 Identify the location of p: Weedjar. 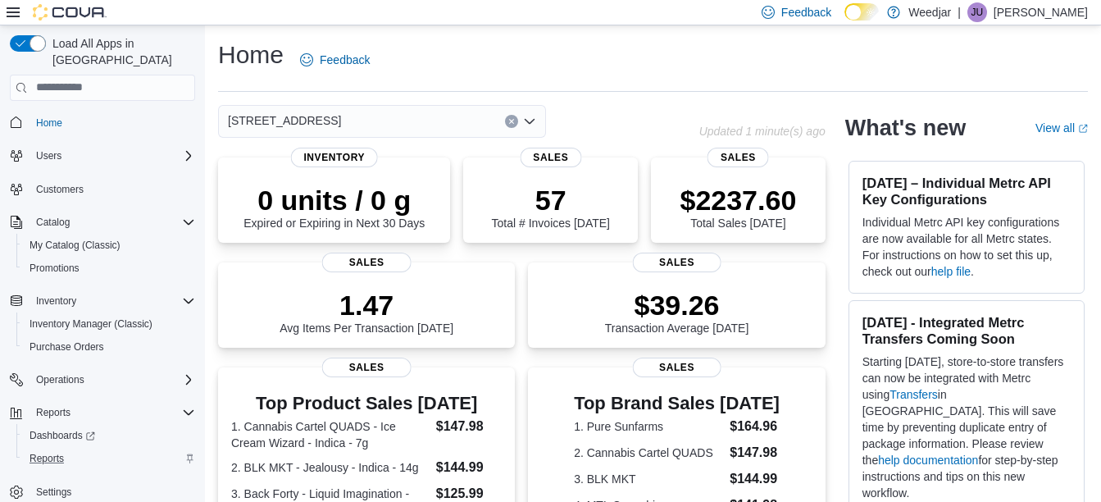
(929, 12).